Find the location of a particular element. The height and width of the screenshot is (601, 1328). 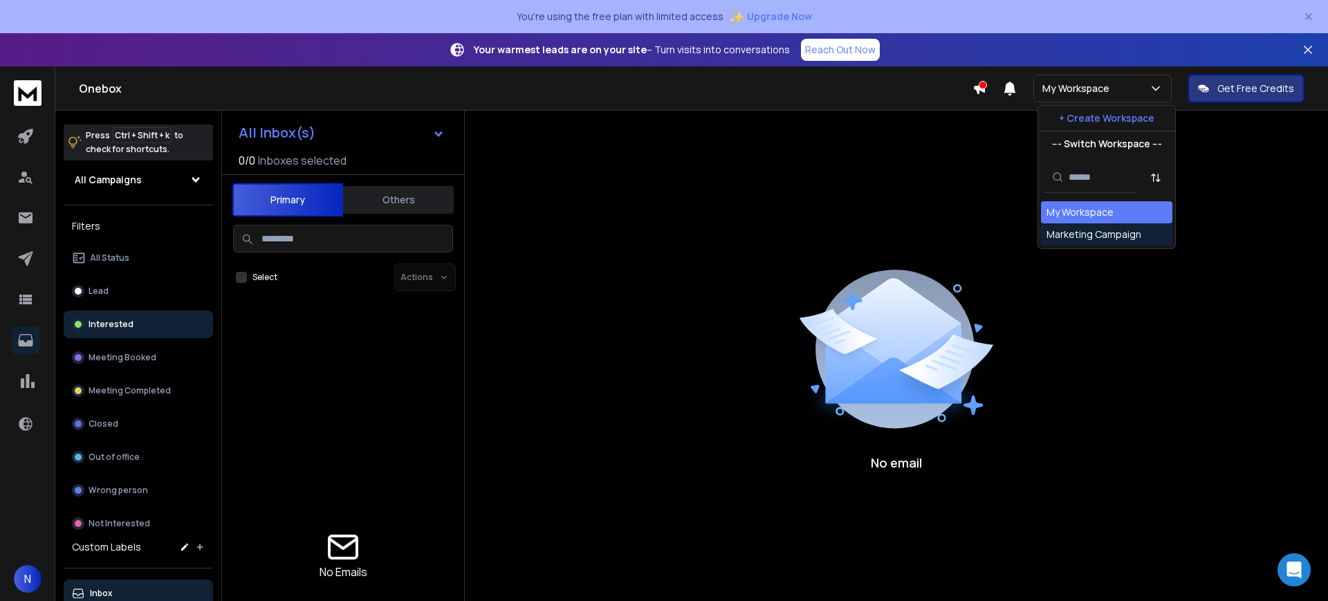

button: All Inbox(s) is located at coordinates (342, 133).